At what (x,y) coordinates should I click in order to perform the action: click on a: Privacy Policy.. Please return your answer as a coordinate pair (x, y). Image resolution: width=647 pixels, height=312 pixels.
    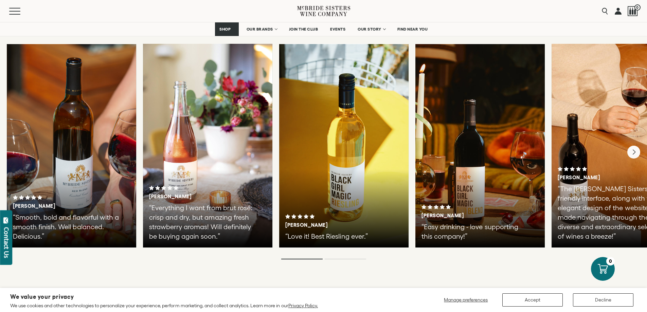
    Looking at the image, I should click on (303, 306).